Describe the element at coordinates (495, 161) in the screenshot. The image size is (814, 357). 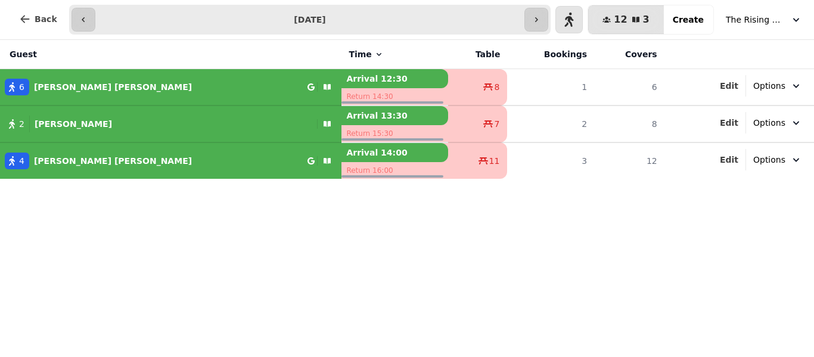
I see `span: 11` at that location.